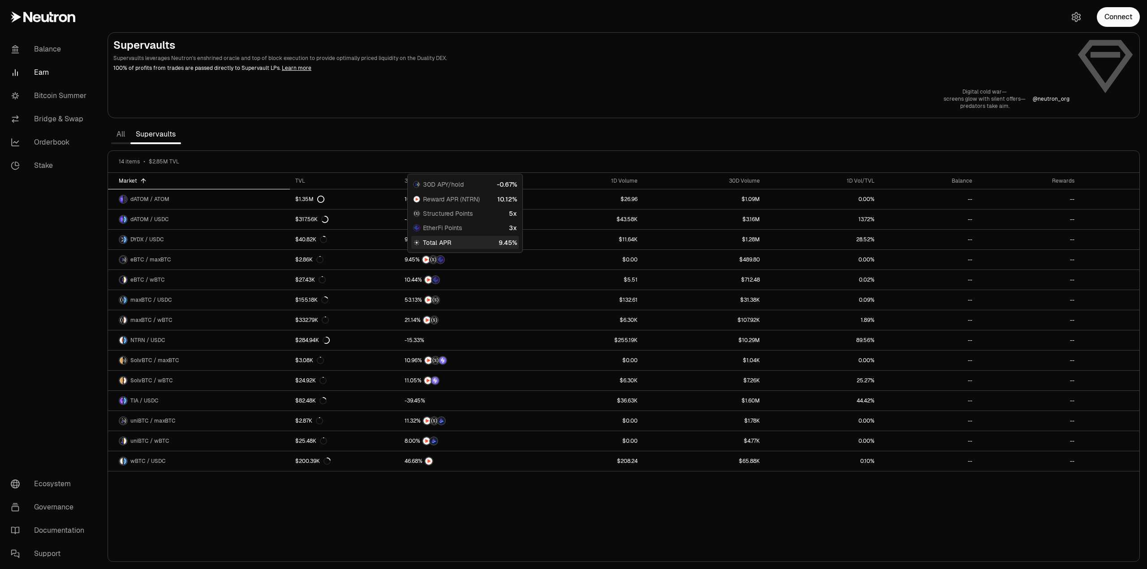 This screenshot has width=1147, height=569. I want to click on div: $1.35M, so click(310, 199).